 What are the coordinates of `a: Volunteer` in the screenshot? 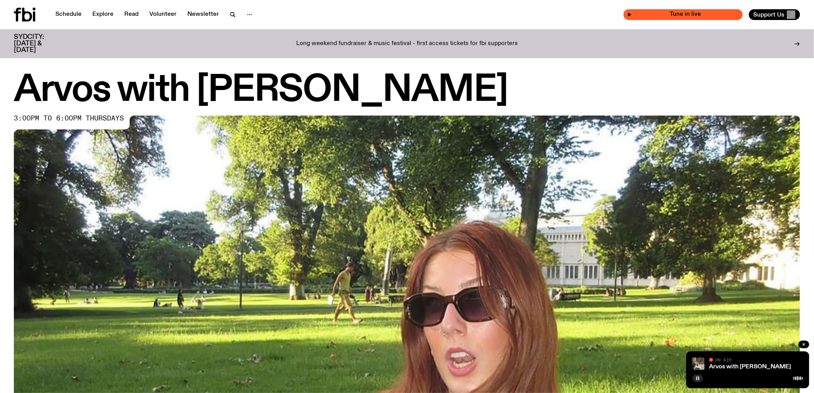 It's located at (163, 15).